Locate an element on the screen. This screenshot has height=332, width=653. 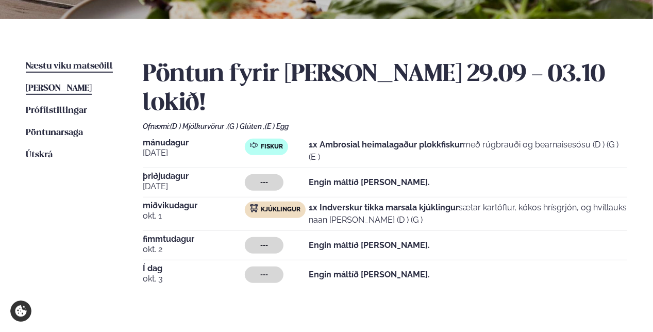
span: Næstu viku matseðill is located at coordinates (69, 66).